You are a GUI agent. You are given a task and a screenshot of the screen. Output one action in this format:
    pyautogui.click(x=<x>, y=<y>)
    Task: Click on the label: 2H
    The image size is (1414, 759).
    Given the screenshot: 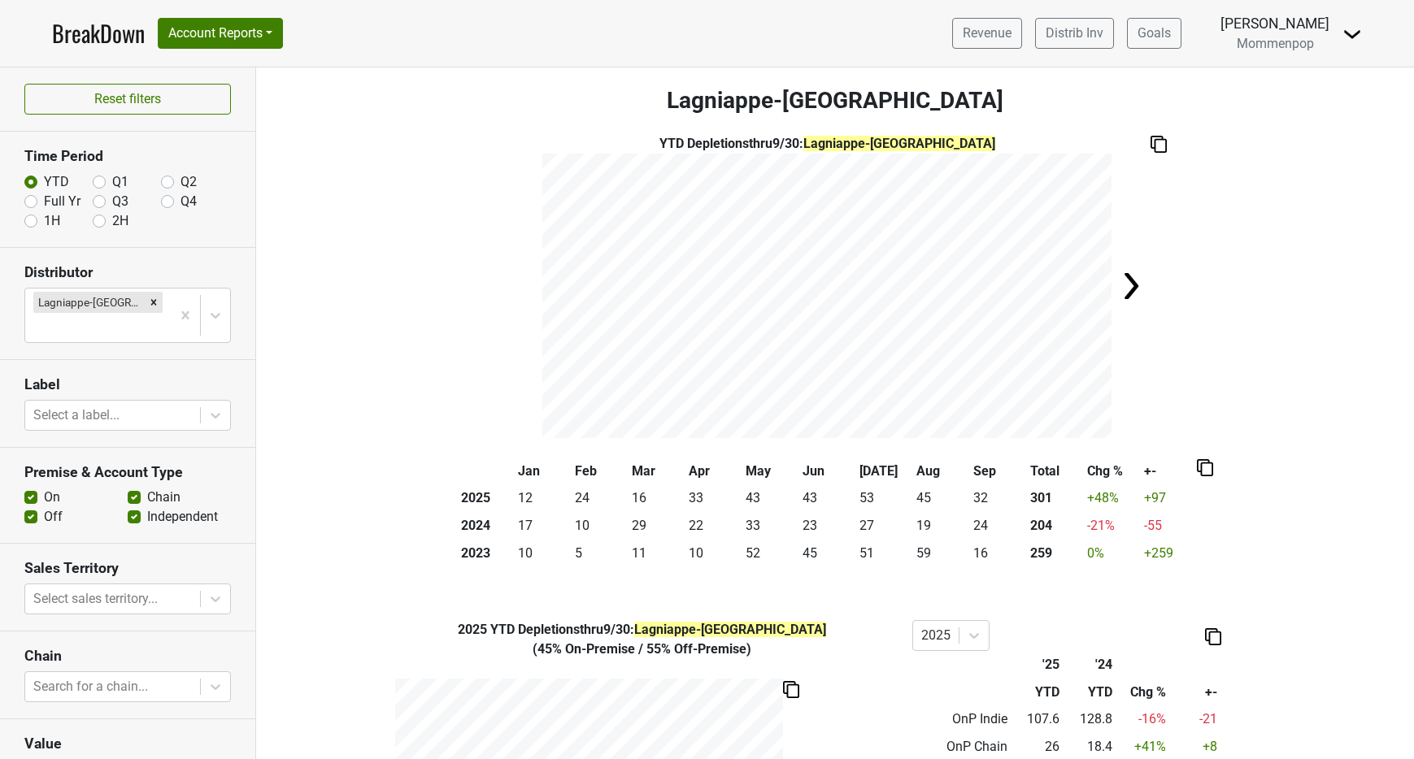 What is the action you would take?
    pyautogui.click(x=120, y=221)
    